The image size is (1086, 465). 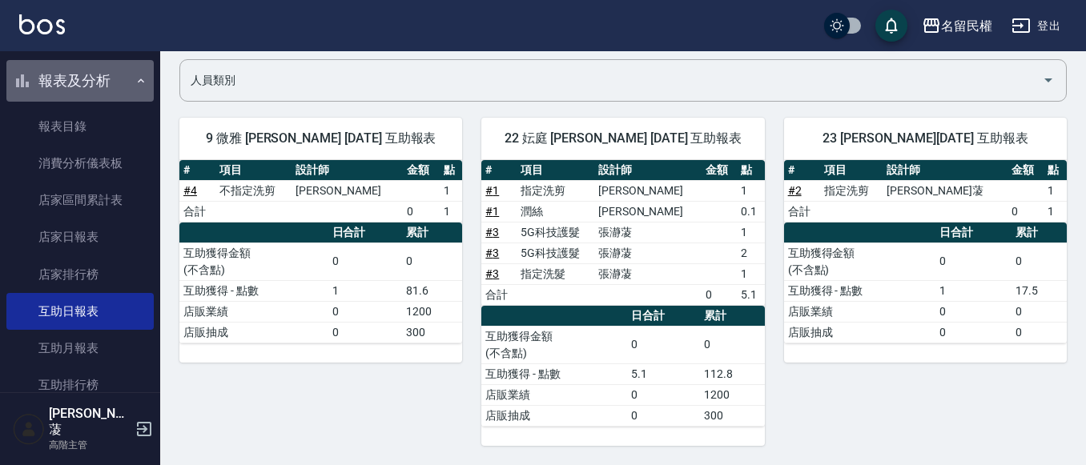 I want to click on a: 消費分析儀表板, so click(x=80, y=163).